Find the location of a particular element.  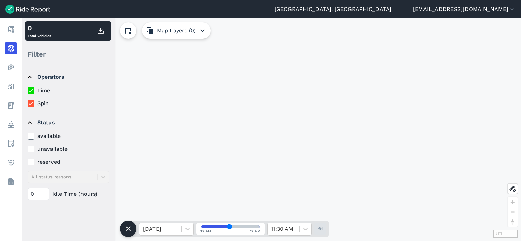

a: Analyze is located at coordinates (11, 87).